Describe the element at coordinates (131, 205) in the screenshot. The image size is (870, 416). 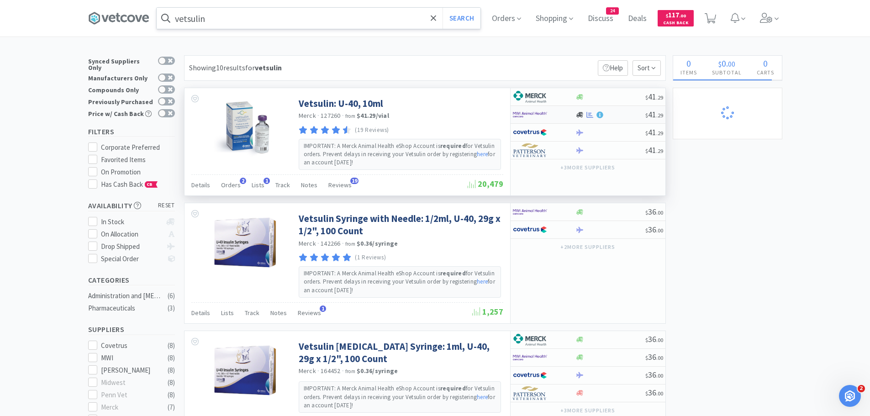
I see `h5: Availability` at that location.